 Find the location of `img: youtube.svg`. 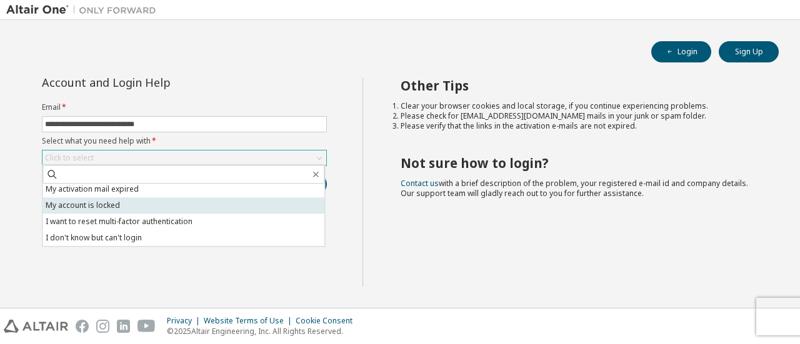

img: youtube.svg is located at coordinates (146, 326).